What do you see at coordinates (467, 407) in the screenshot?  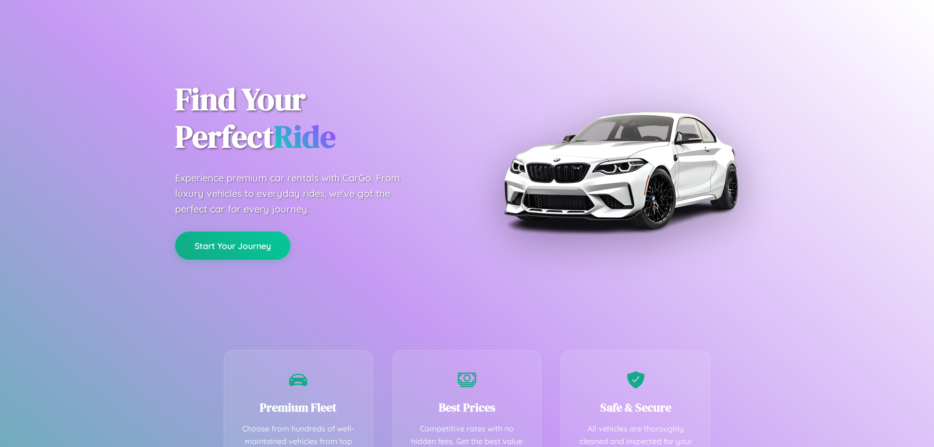 I see `h3: Best Prices` at bounding box center [467, 407].